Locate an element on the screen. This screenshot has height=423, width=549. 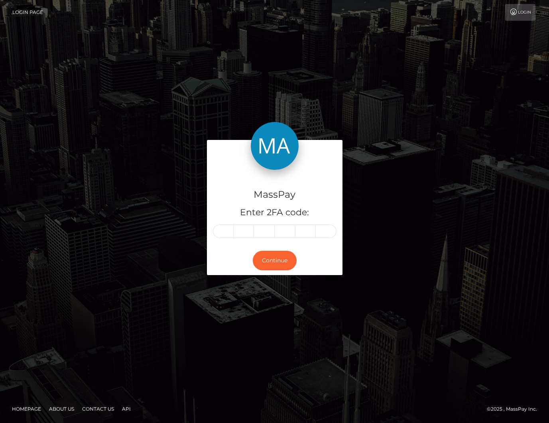
a: About Us is located at coordinates (61, 408).